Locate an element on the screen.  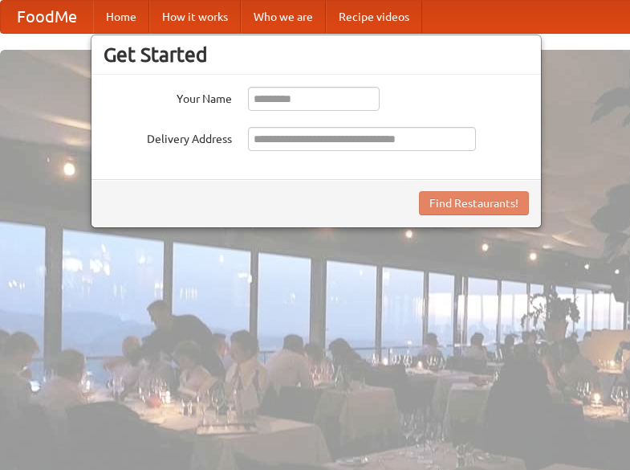
a: Home is located at coordinates (121, 17).